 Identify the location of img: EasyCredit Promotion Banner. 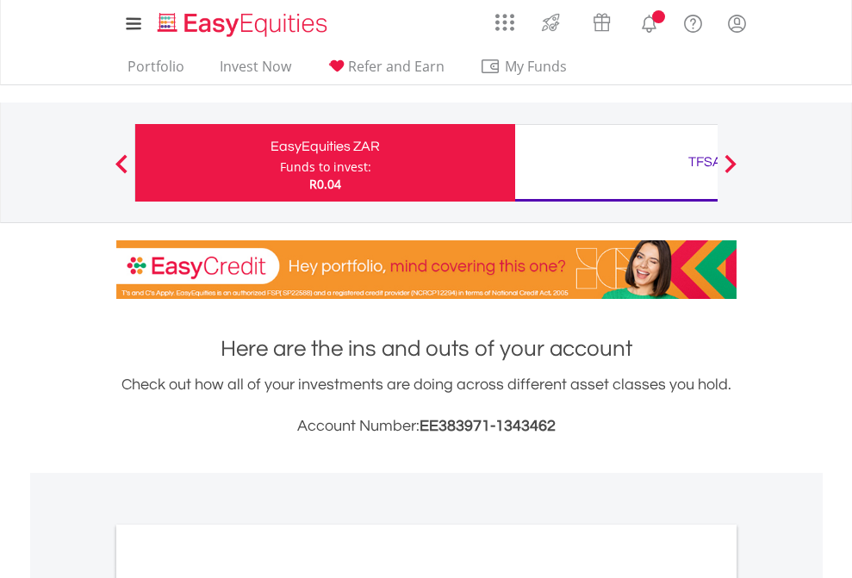
(426, 270).